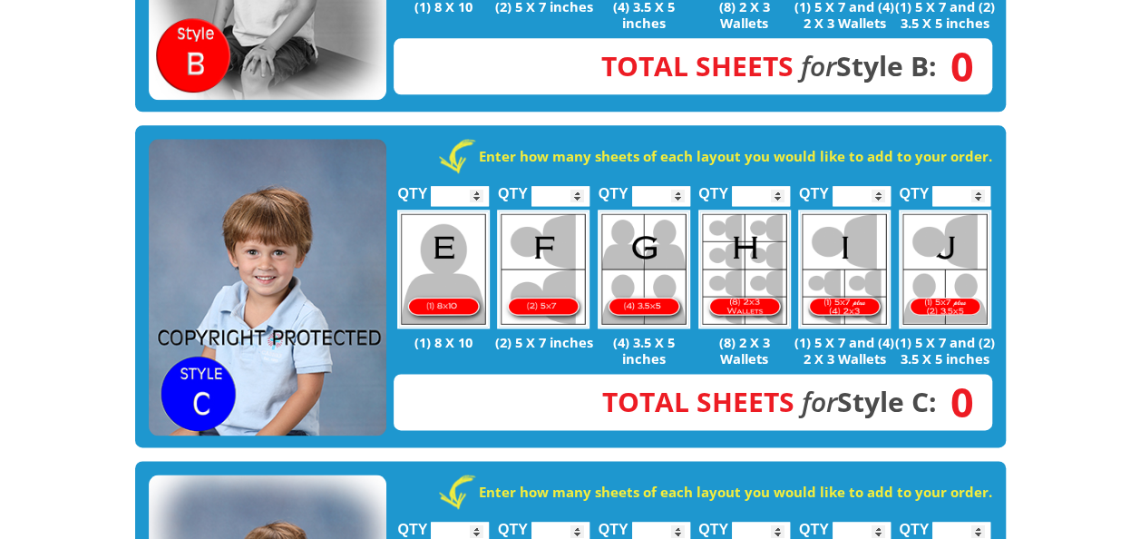 This screenshot has width=1140, height=539. What do you see at coordinates (443, 342) in the screenshot?
I see `p: (1) 8 X 10` at bounding box center [443, 342].